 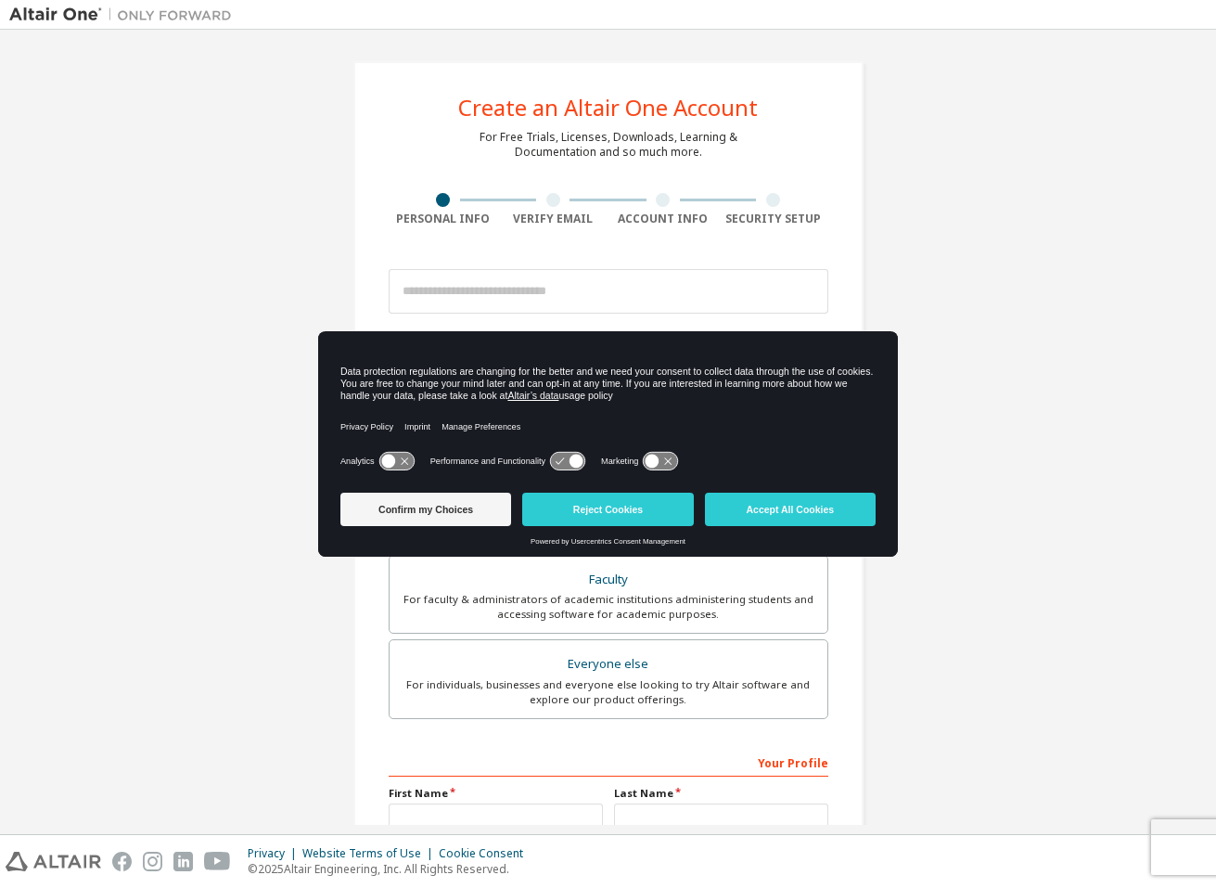 I want to click on div: Faculty, so click(x=609, y=580).